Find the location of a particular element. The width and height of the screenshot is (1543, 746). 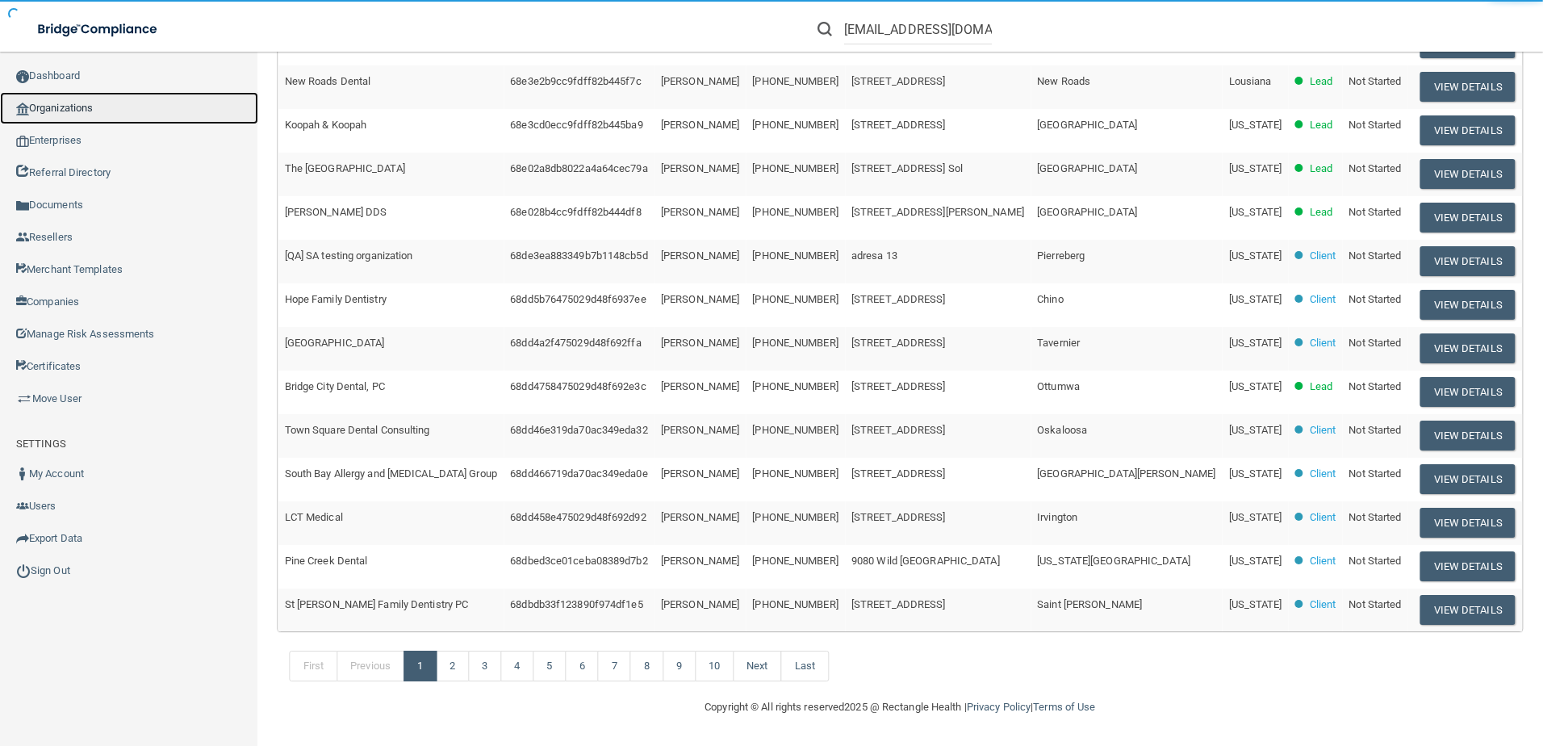

span: 68dd4a2f475029d48f692ffa is located at coordinates (575, 342).